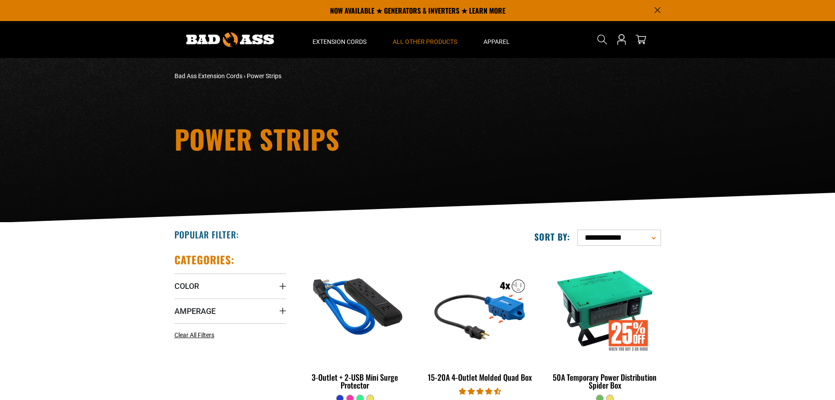  What do you see at coordinates (497, 42) in the screenshot?
I see `span: Apparel` at bounding box center [497, 42].